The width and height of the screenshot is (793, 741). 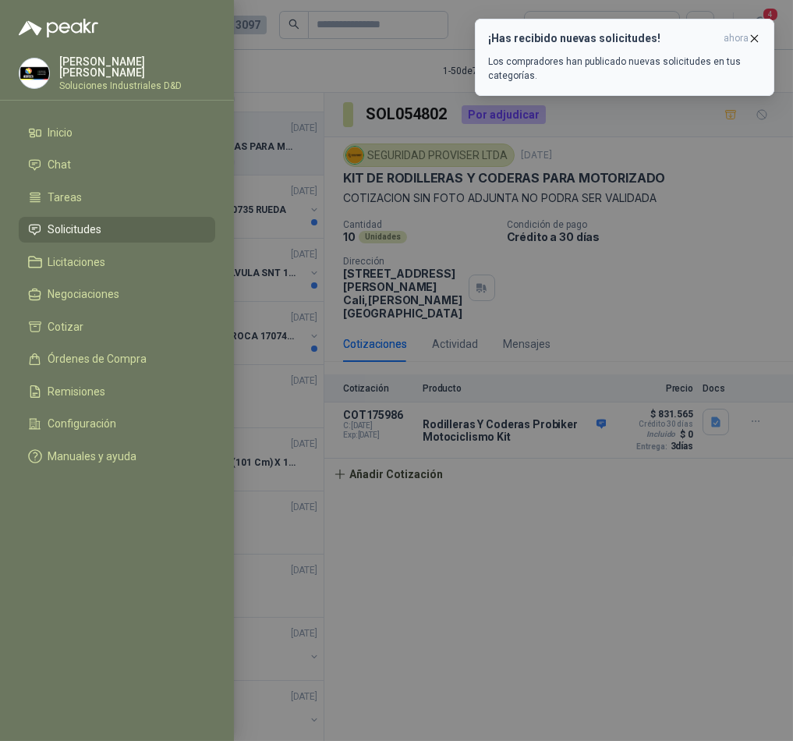 I want to click on a: Manuales y ayuda, so click(x=117, y=456).